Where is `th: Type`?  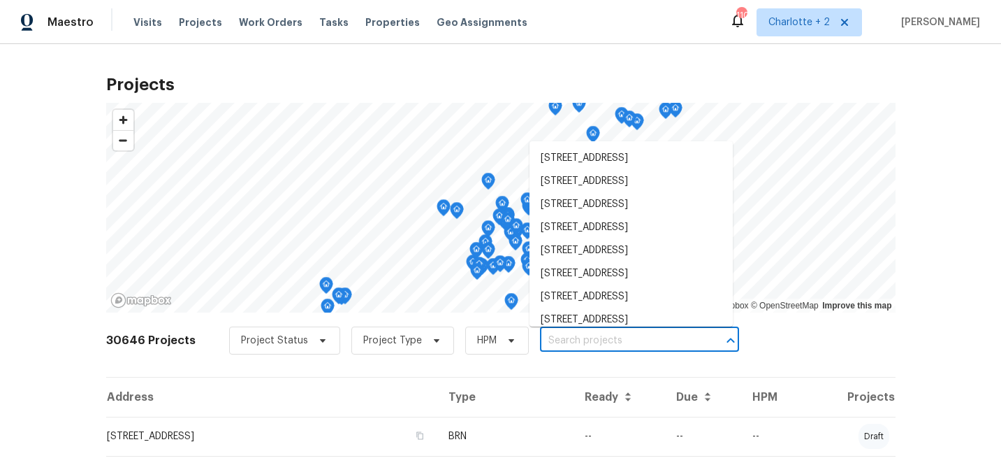 th: Type is located at coordinates (505, 397).